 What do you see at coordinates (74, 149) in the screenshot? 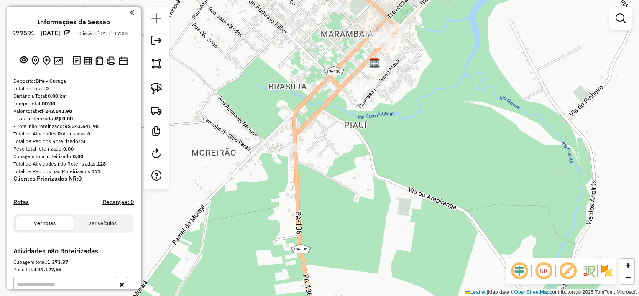
I see `div: Peso total roteirizado:` at bounding box center [74, 149].